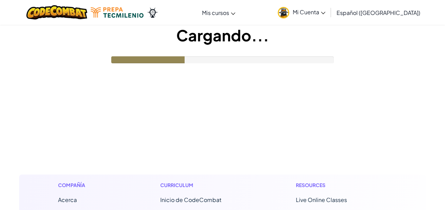 Image resolution: width=445 pixels, height=210 pixels. Describe the element at coordinates (309, 12) in the screenshot. I see `span: Mi Cuenta` at that location.